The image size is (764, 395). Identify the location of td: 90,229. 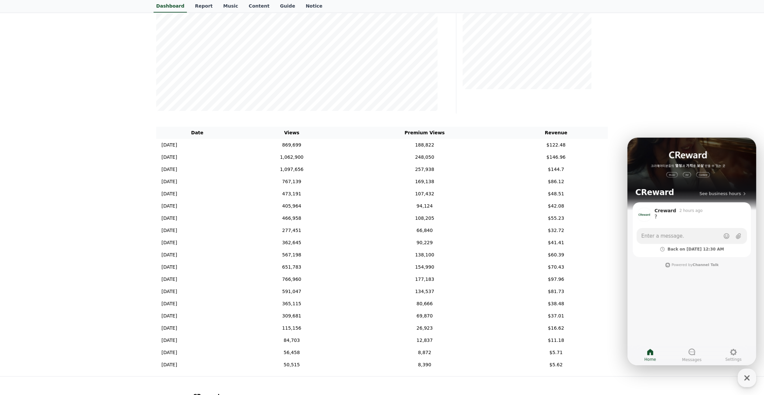
(424, 243).